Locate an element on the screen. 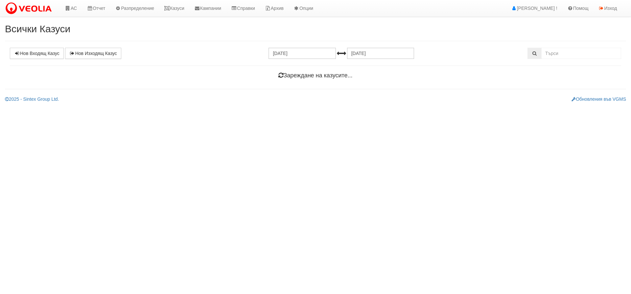  a: Нов Входящ Казус is located at coordinates (37, 53).